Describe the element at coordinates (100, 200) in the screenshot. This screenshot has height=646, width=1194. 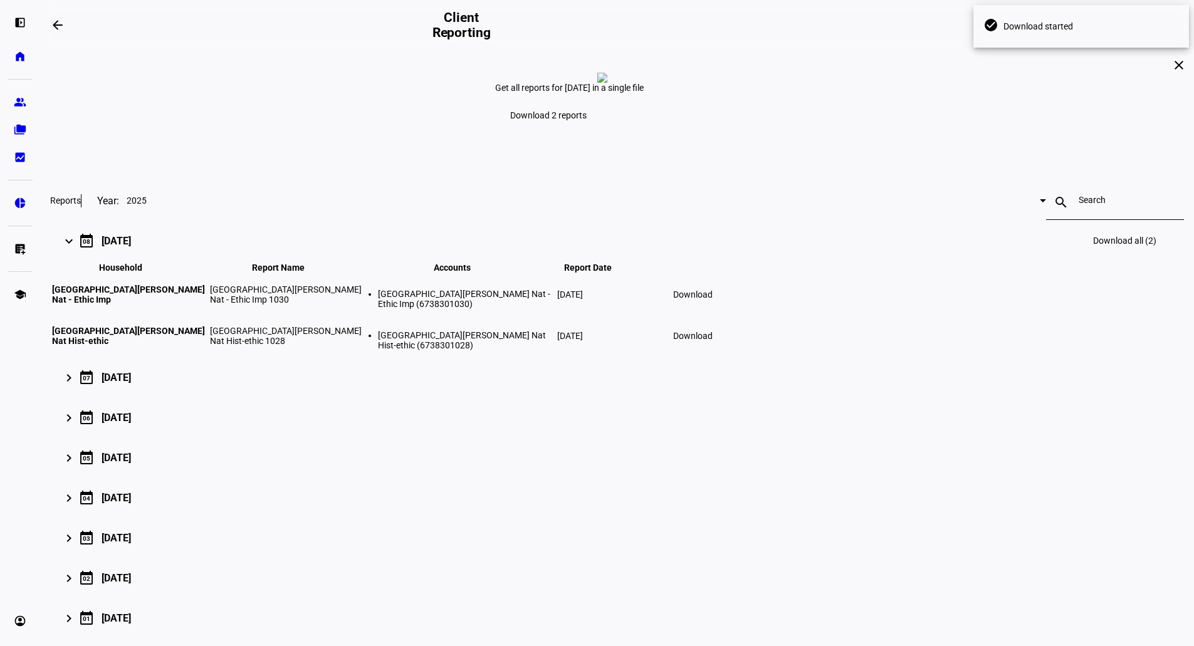
I see `div: Year:` at that location.